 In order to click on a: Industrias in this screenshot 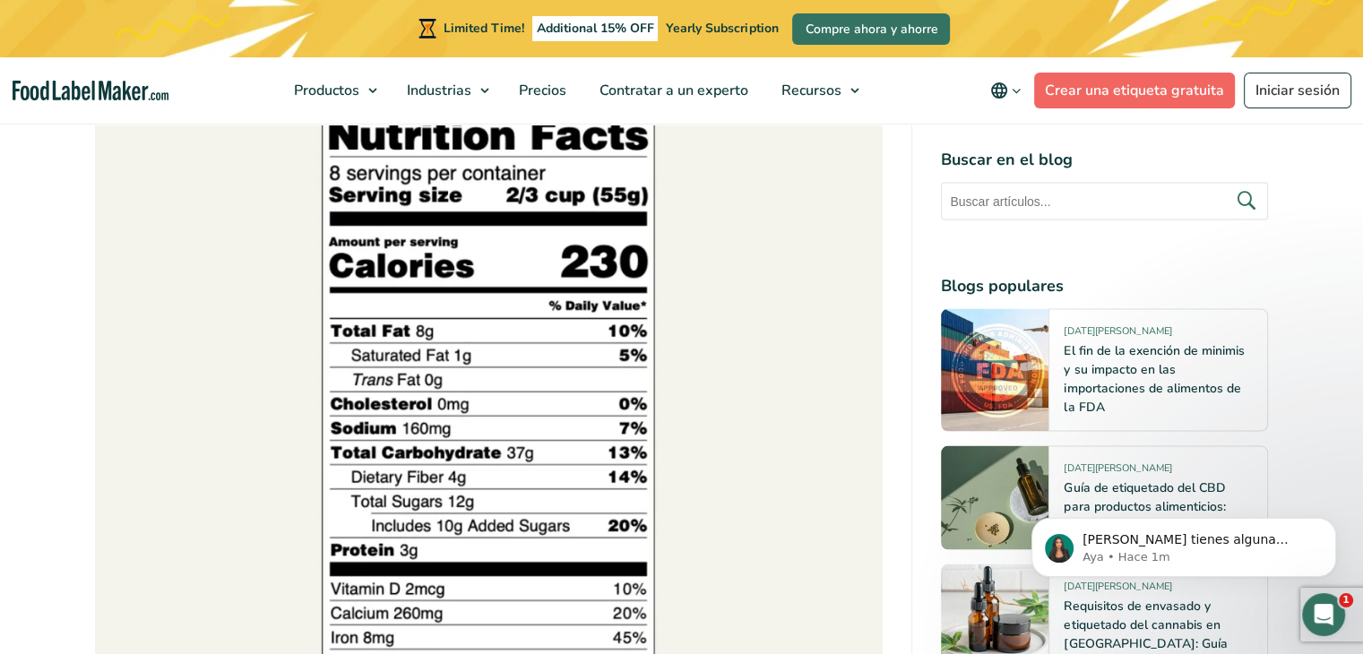, I will do `click(444, 90)`.